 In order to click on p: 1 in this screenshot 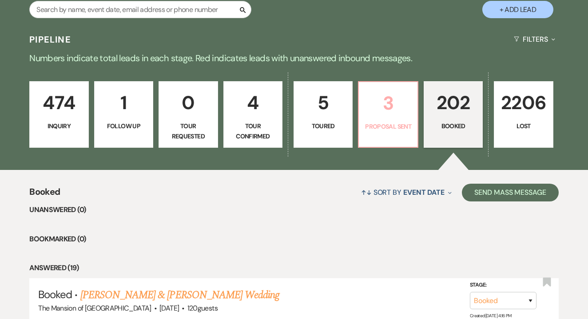, I will do `click(124, 103)`.